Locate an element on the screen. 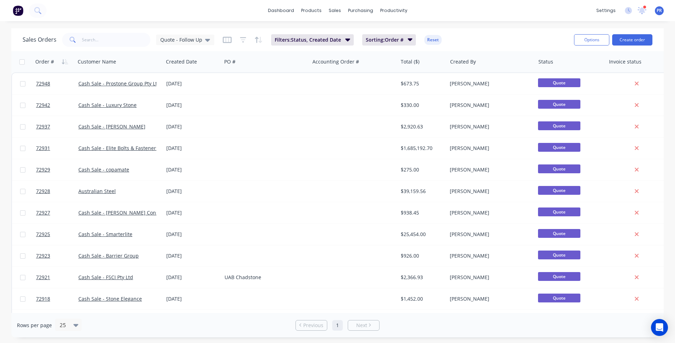 This screenshot has height=343, width=675. button: Options is located at coordinates (591, 40).